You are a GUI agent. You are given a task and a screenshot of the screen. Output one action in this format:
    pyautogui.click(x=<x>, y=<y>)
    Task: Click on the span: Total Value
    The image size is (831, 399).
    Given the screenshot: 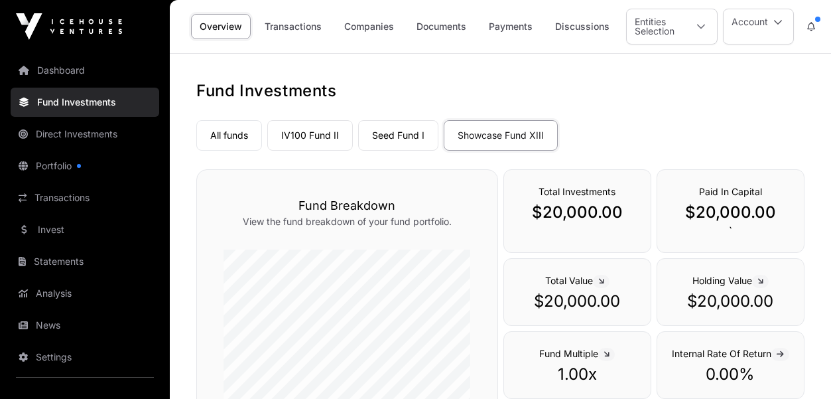 What is the action you would take?
    pyautogui.click(x=577, y=280)
    